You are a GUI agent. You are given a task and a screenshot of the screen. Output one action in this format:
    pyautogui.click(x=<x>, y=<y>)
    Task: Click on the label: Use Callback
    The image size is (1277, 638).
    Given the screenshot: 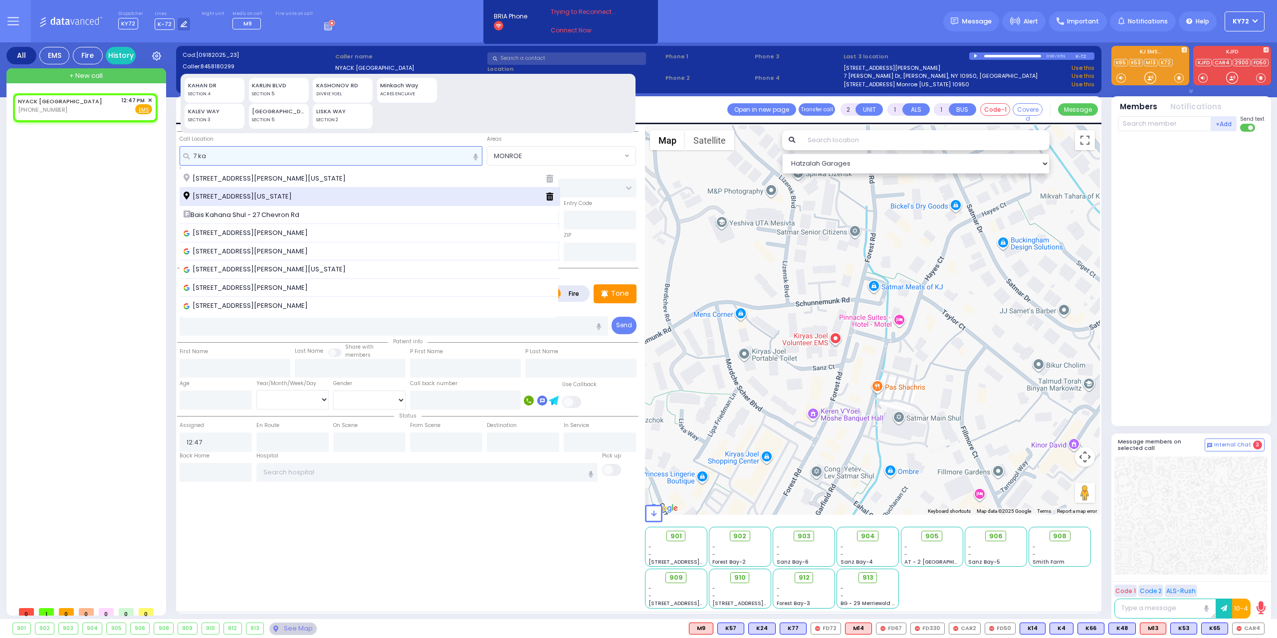 What is the action you would take?
    pyautogui.click(x=579, y=385)
    